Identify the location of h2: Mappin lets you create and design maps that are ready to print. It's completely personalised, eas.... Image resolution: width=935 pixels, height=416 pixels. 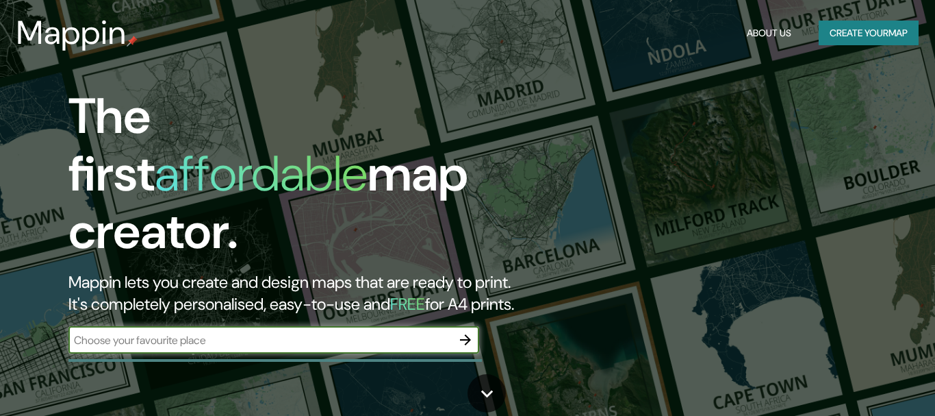
(302, 293).